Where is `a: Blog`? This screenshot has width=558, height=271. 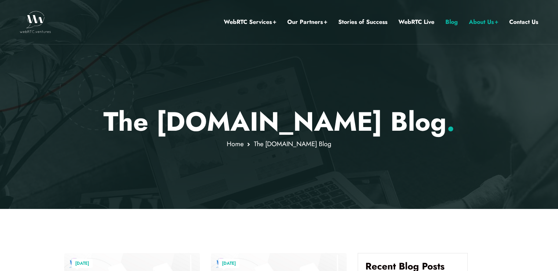
a: Blog is located at coordinates (452, 22).